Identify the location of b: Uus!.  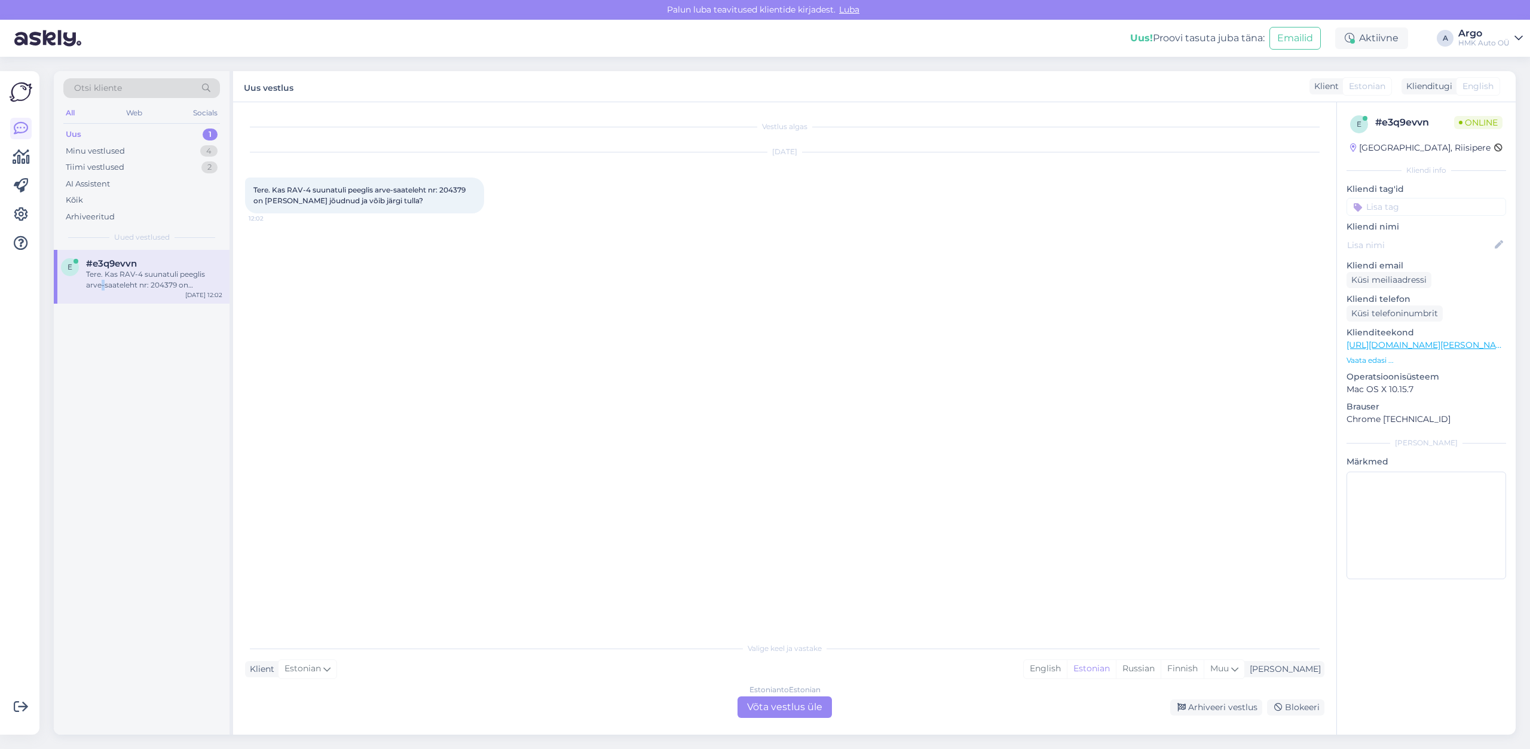
(1142, 38).